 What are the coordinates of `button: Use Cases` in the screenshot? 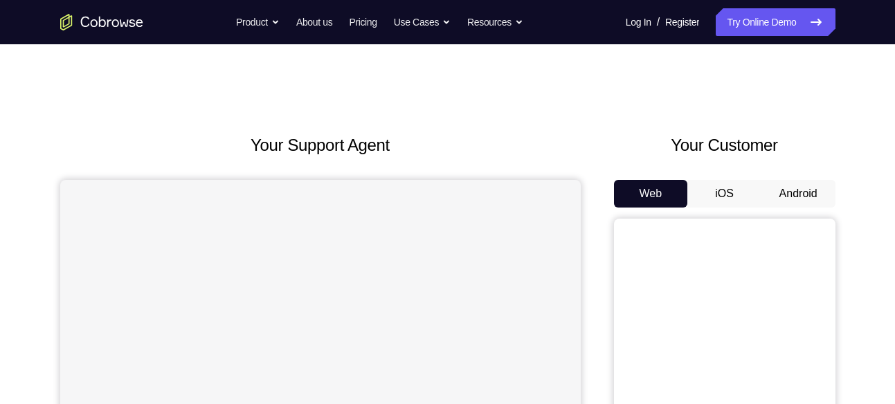 It's located at (422, 22).